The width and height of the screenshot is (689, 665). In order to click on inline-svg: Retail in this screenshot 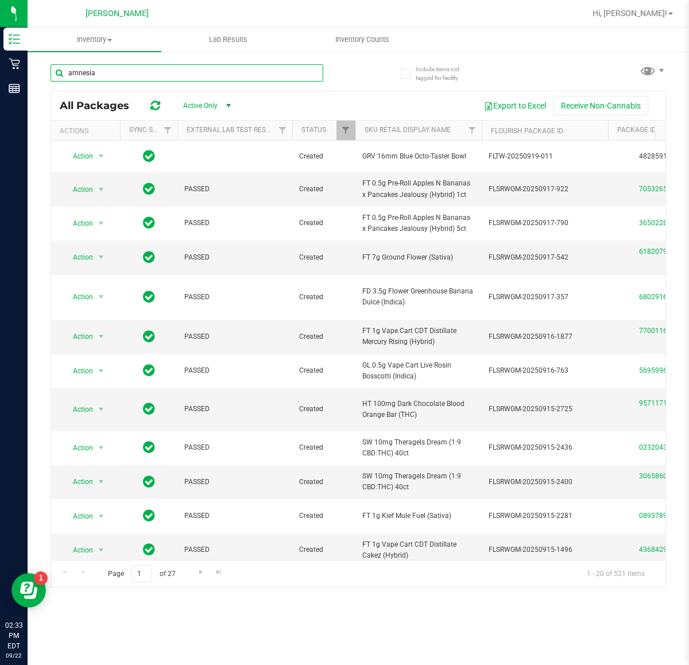, I will do `click(14, 64)`.